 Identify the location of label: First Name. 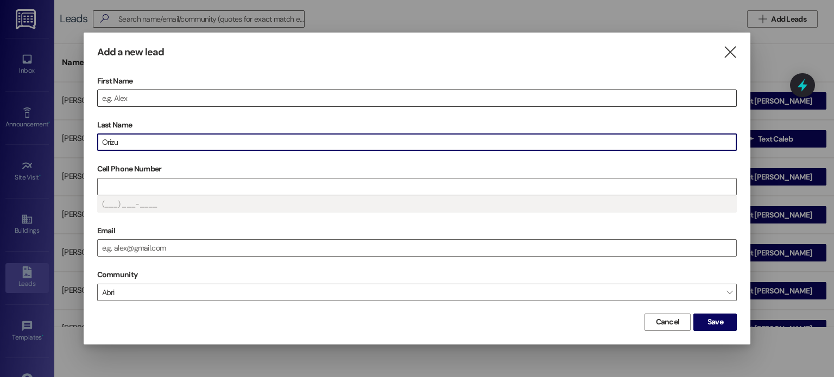
(417, 81).